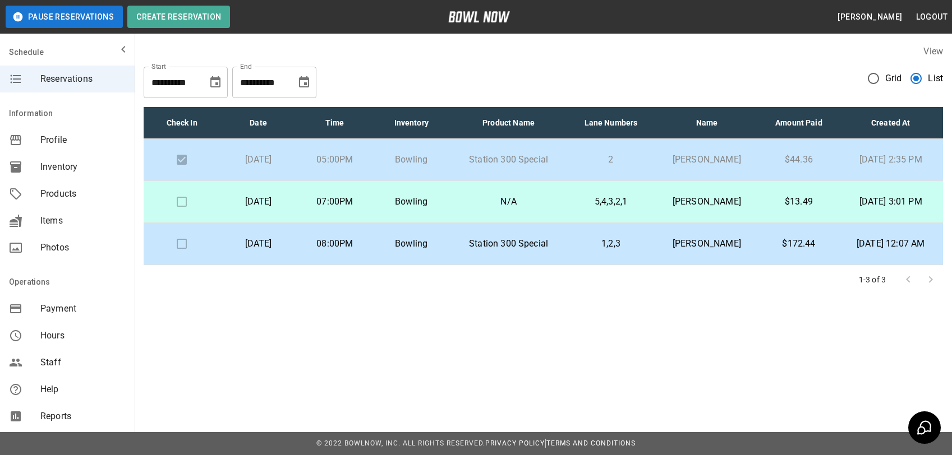 This screenshot has height=455, width=952. What do you see at coordinates (931, 17) in the screenshot?
I see `button: Logout` at bounding box center [931, 17].